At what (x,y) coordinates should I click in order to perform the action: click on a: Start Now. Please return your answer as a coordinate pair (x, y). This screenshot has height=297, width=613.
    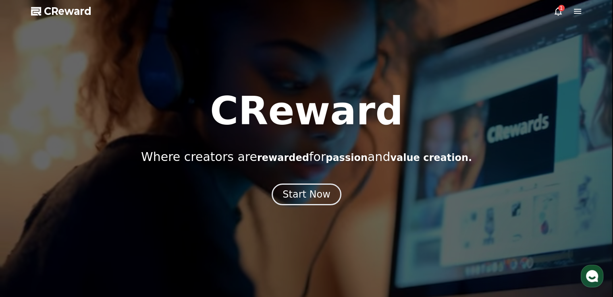
    Looking at the image, I should click on (306, 195).